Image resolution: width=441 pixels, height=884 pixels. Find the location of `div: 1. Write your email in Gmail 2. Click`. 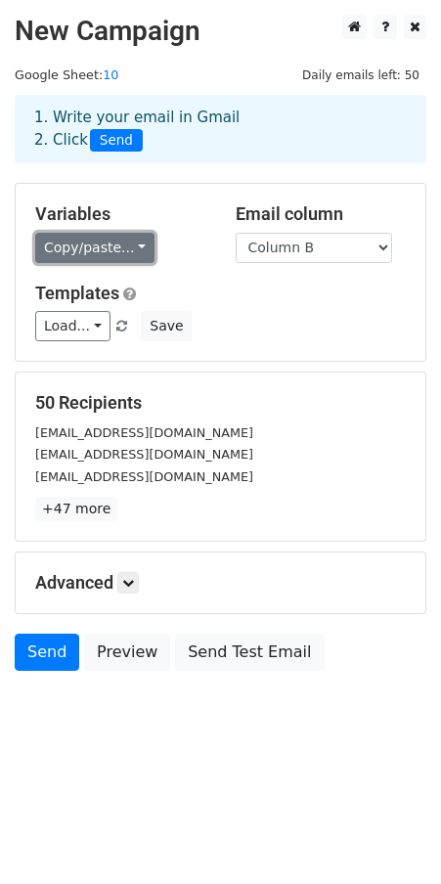

div: 1. Write your email in Gmail 2. Click is located at coordinates (220, 129).